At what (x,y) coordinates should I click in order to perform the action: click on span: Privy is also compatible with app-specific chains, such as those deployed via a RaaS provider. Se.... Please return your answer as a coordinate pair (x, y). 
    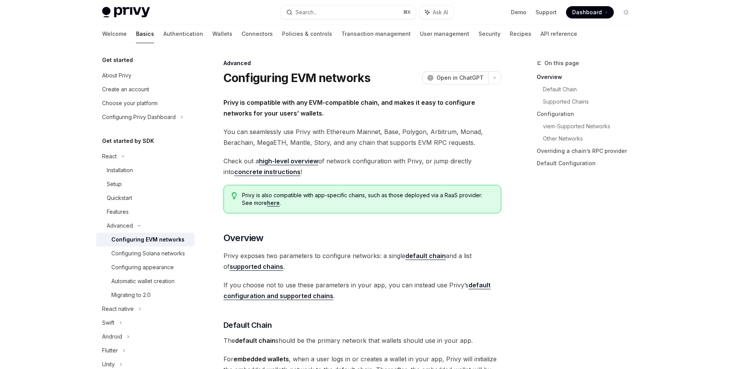
    Looking at the image, I should click on (367, 199).